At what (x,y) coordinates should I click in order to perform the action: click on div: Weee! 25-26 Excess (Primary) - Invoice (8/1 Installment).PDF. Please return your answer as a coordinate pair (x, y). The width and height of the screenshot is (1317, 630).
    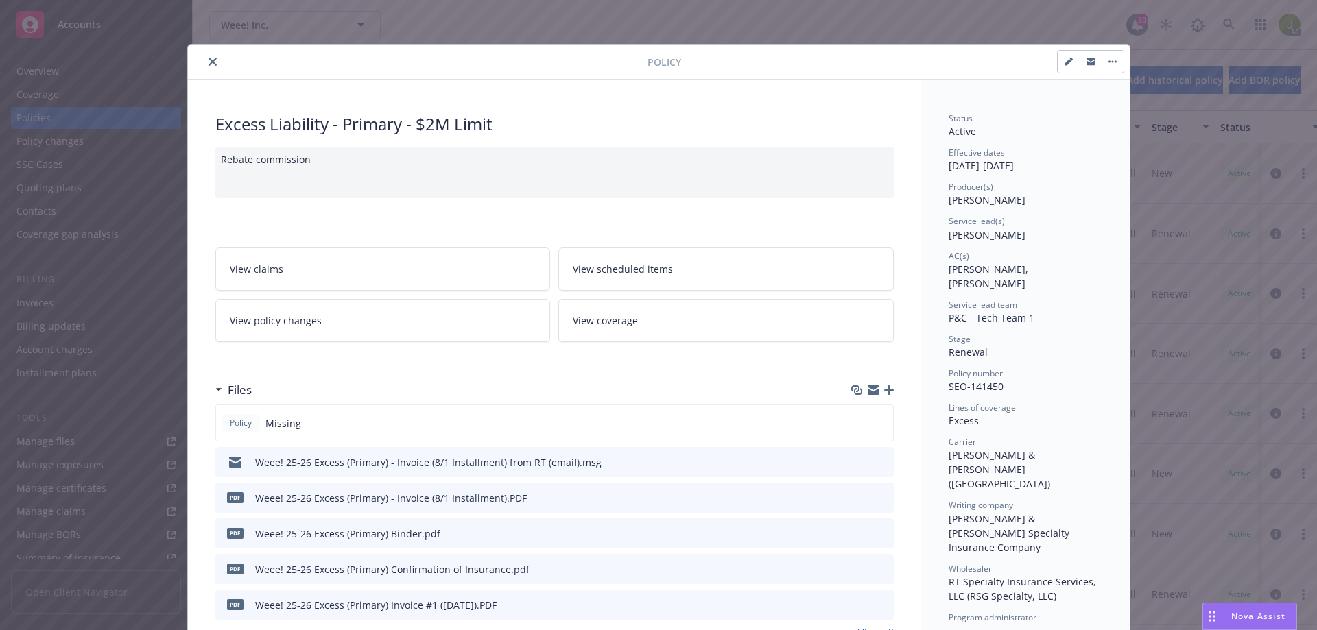
    Looking at the image, I should click on (391, 498).